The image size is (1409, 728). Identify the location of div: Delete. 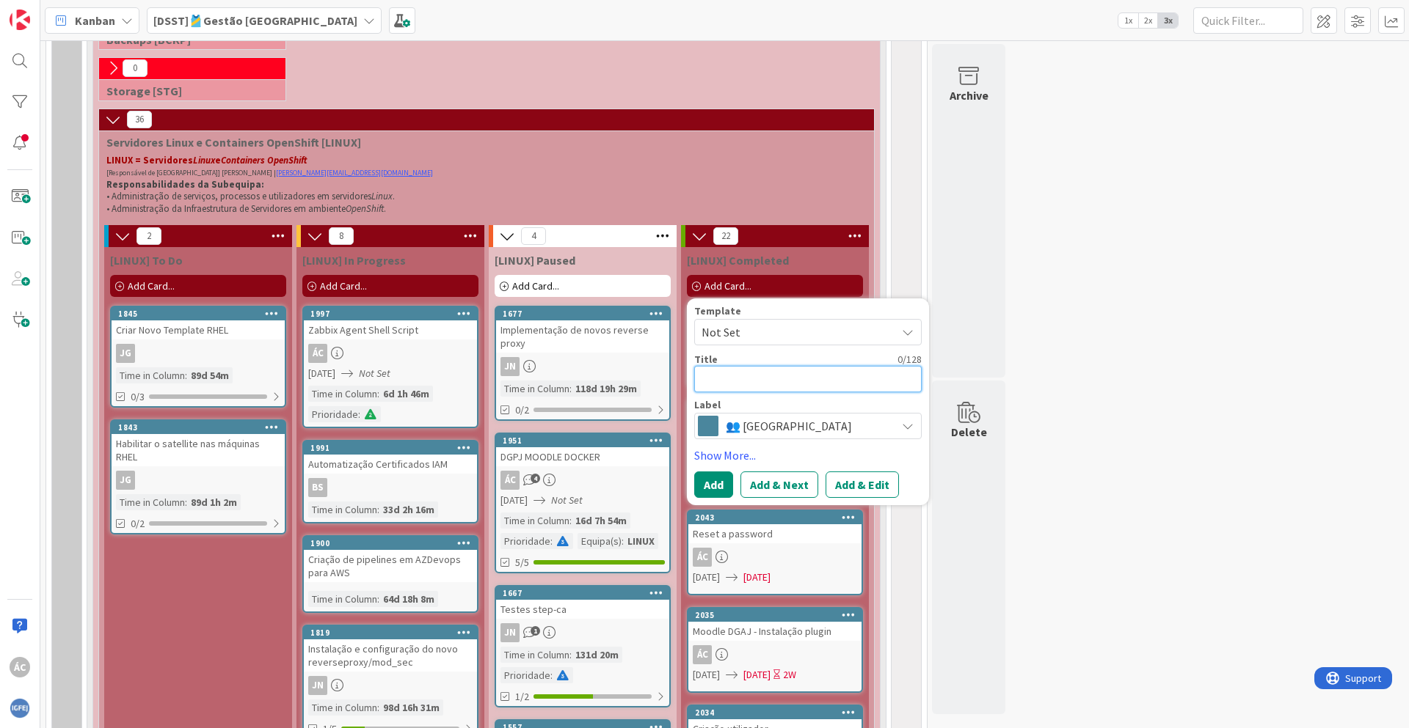
(968, 432).